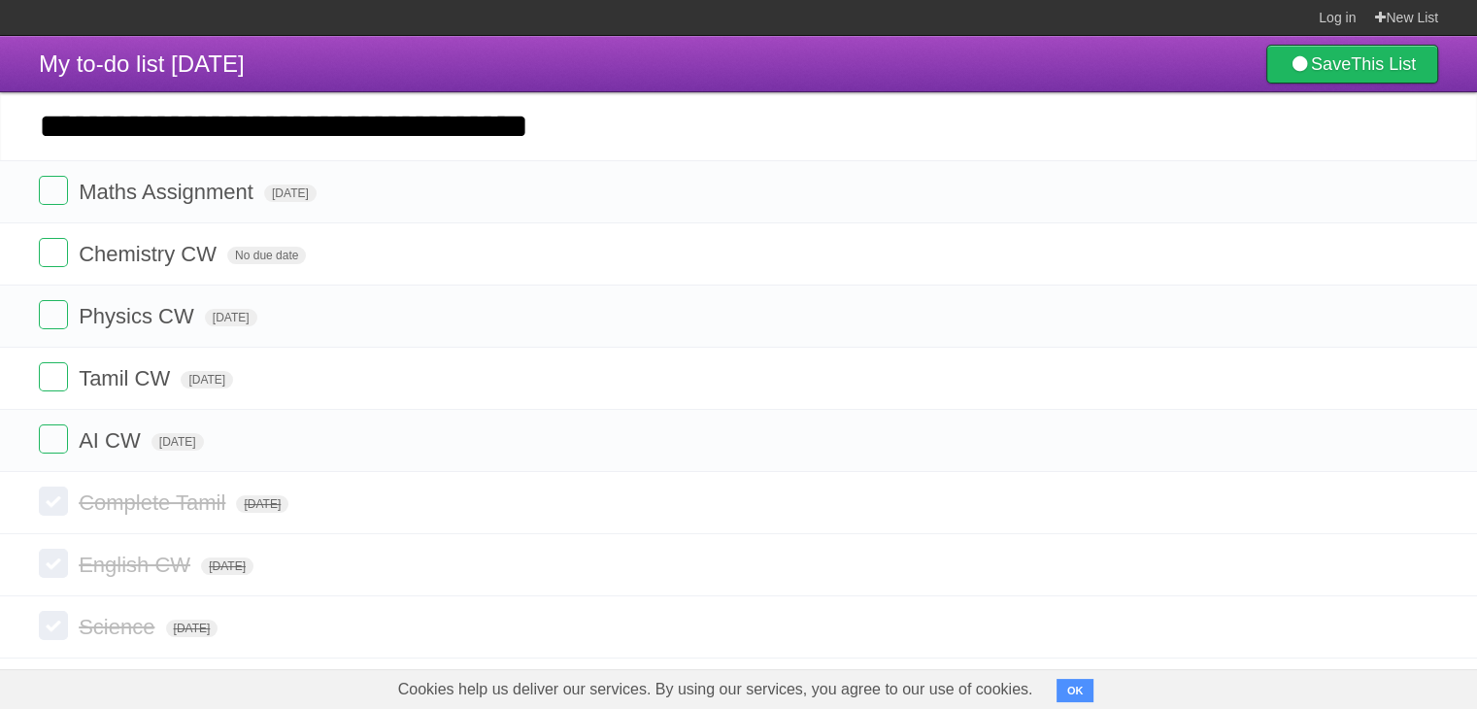 The height and width of the screenshot is (709, 1477). Describe the element at coordinates (150, 254) in the screenshot. I see `span: Chemistry CW` at that location.